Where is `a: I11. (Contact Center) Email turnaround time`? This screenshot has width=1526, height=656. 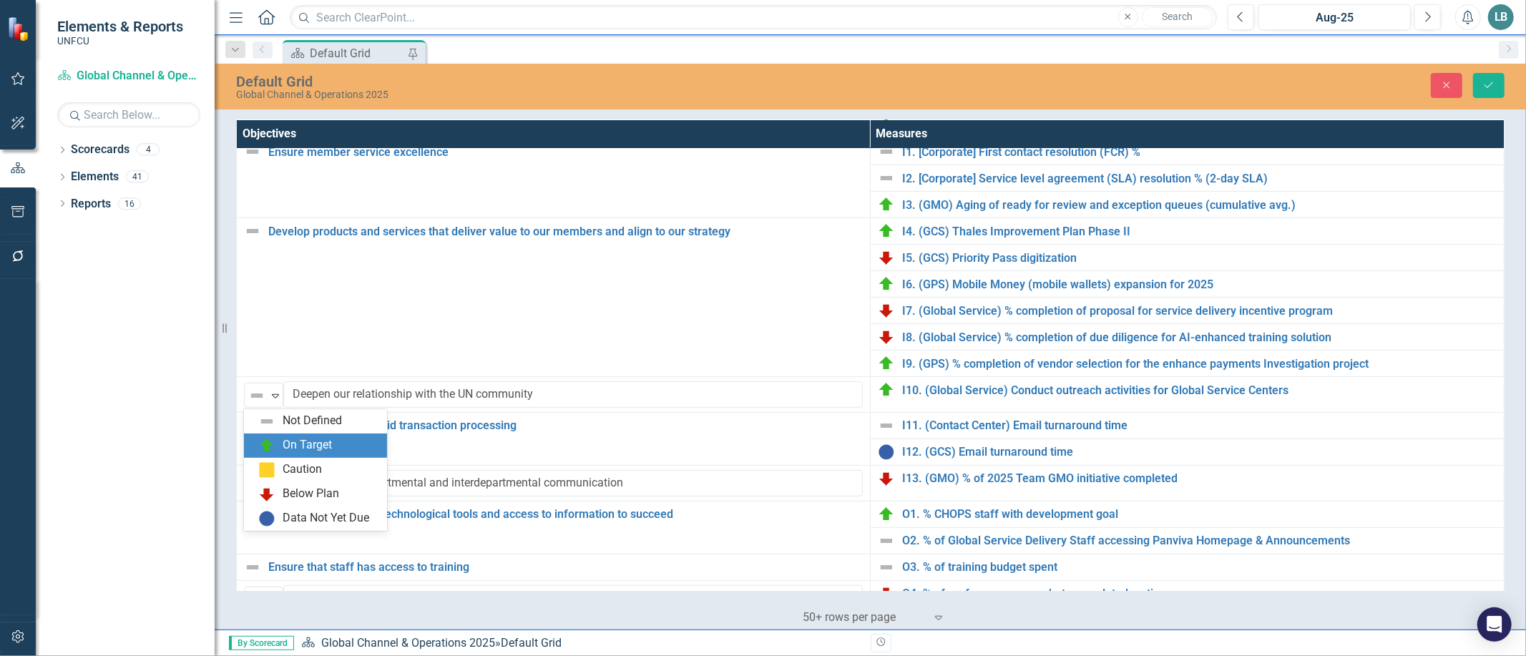 a: I11. (Contact Center) Email turnaround time is located at coordinates (1199, 426).